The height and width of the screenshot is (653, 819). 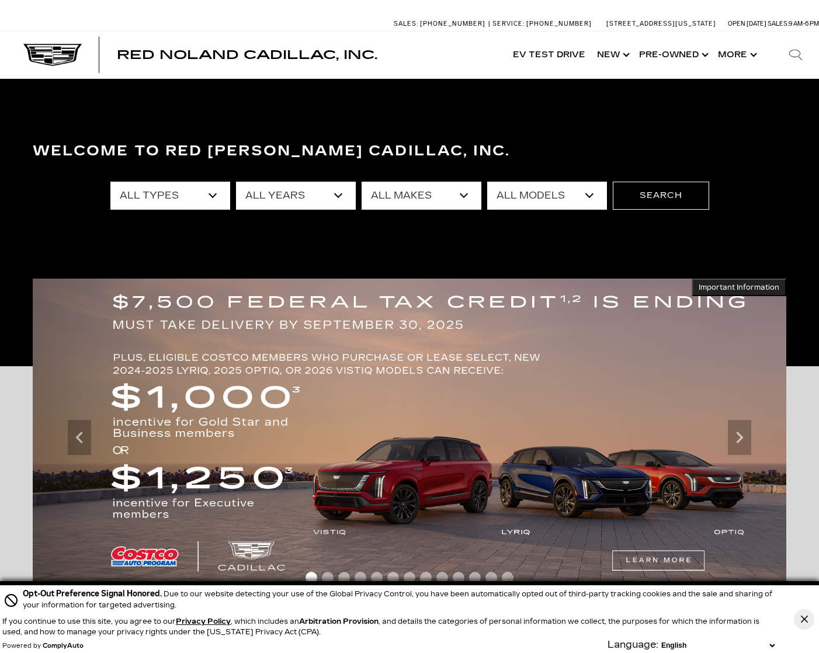 I want to click on span: Go to slide 3, so click(x=344, y=578).